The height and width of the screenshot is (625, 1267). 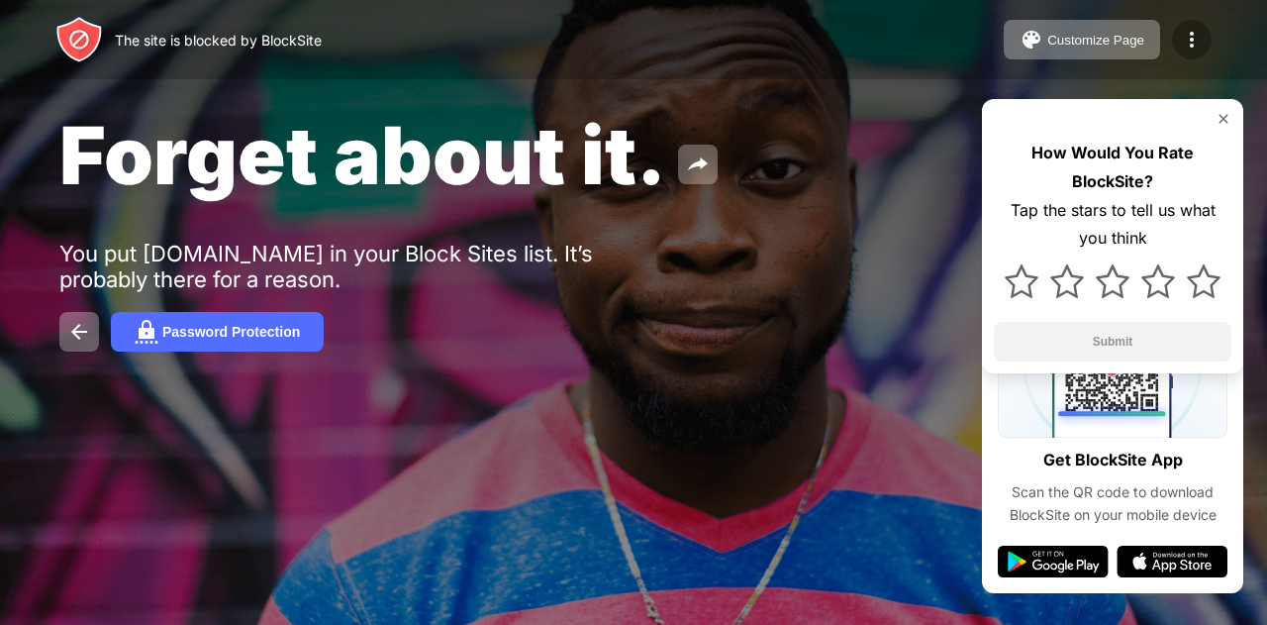 I want to click on div: Tap the stars to tell us what you think, so click(x=1113, y=225).